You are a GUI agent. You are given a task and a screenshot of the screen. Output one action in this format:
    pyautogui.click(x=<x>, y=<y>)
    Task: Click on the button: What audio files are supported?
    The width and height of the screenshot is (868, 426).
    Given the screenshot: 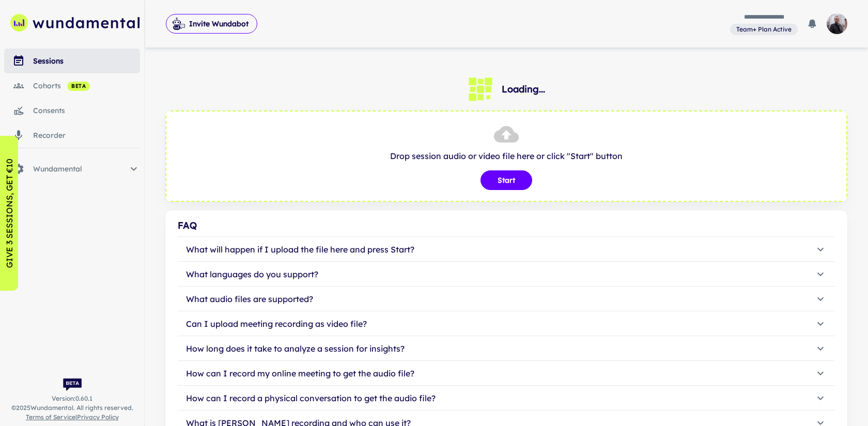 What is the action you would take?
    pyautogui.click(x=506, y=299)
    